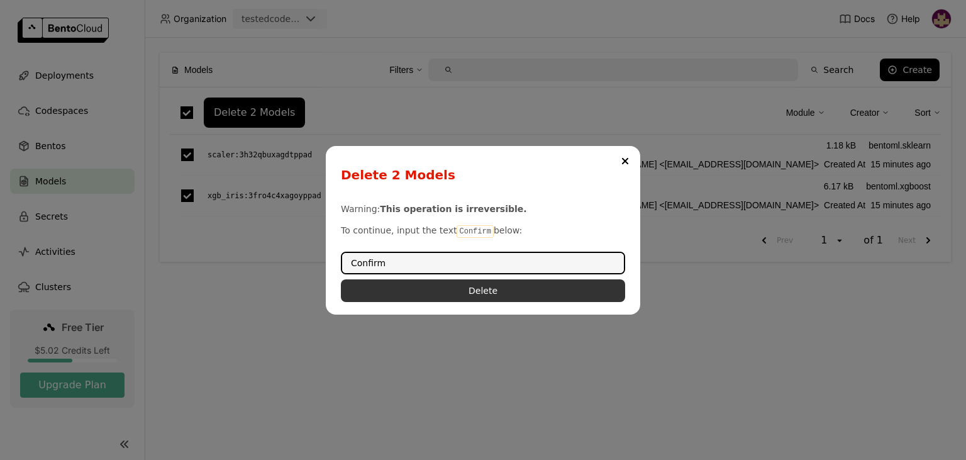 Image resolution: width=966 pixels, height=460 pixels. Describe the element at coordinates (480, 175) in the screenshot. I see `div: Delete 2 Models` at that location.